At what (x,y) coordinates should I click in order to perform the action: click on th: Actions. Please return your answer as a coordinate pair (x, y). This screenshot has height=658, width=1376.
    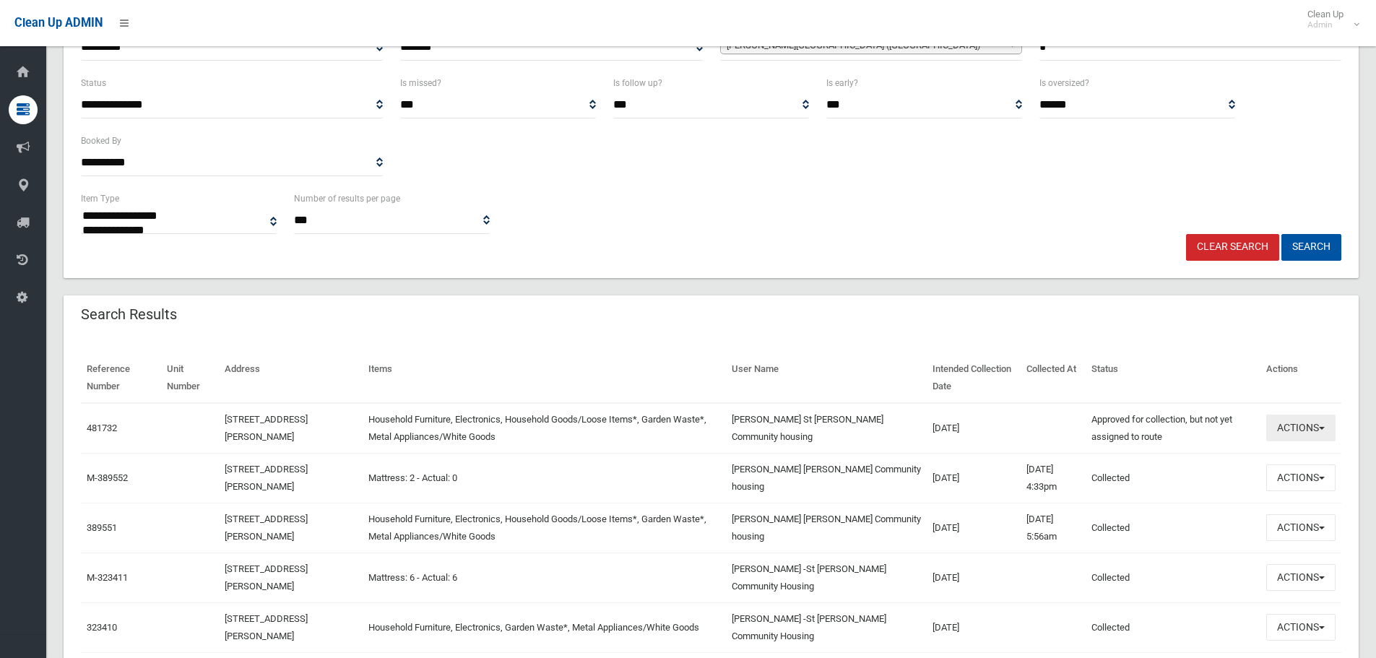
    Looking at the image, I should click on (1301, 378).